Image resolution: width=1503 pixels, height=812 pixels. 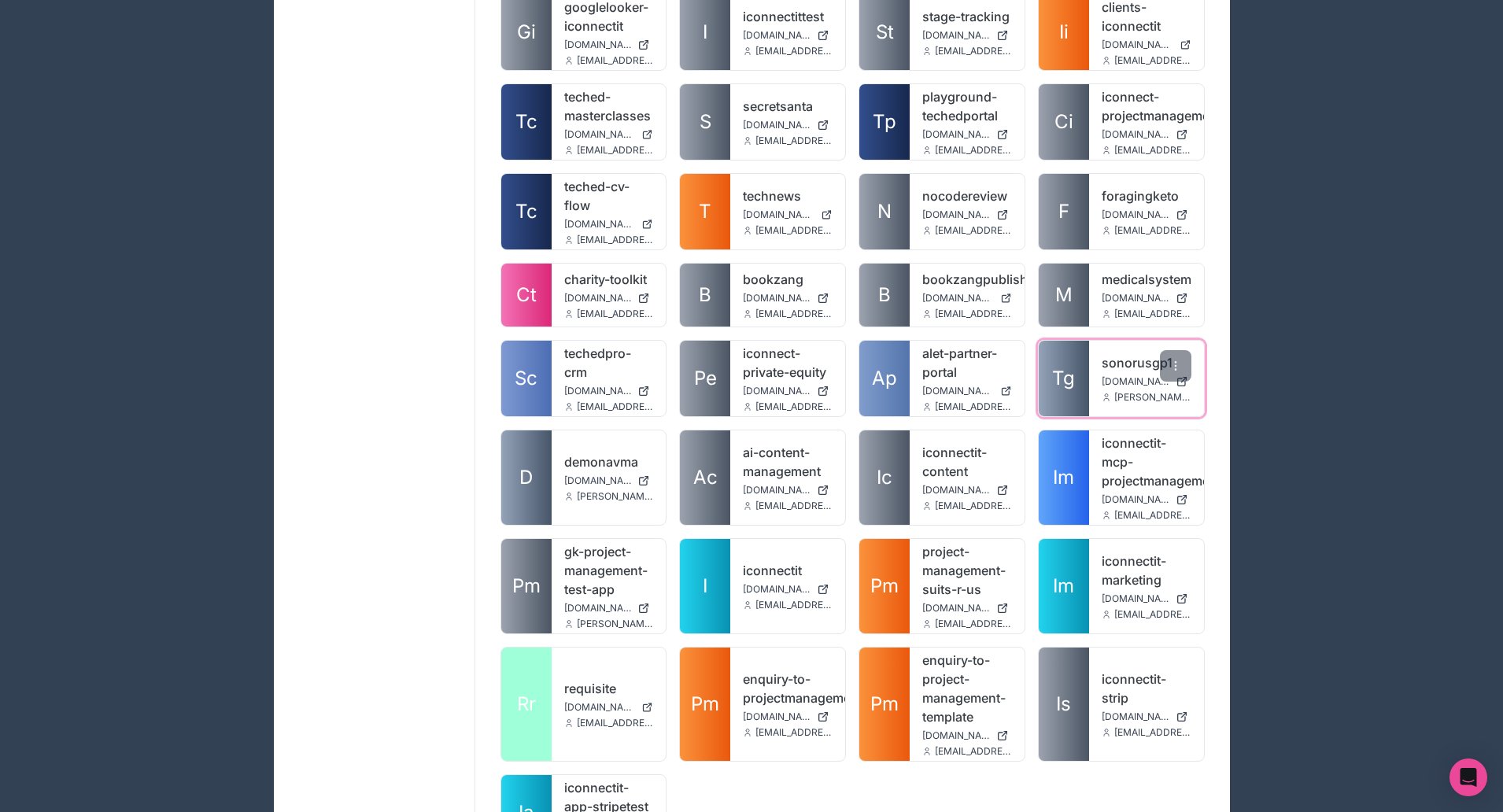 What do you see at coordinates (1063, 477) in the screenshot?
I see `span: Im` at bounding box center [1063, 477].